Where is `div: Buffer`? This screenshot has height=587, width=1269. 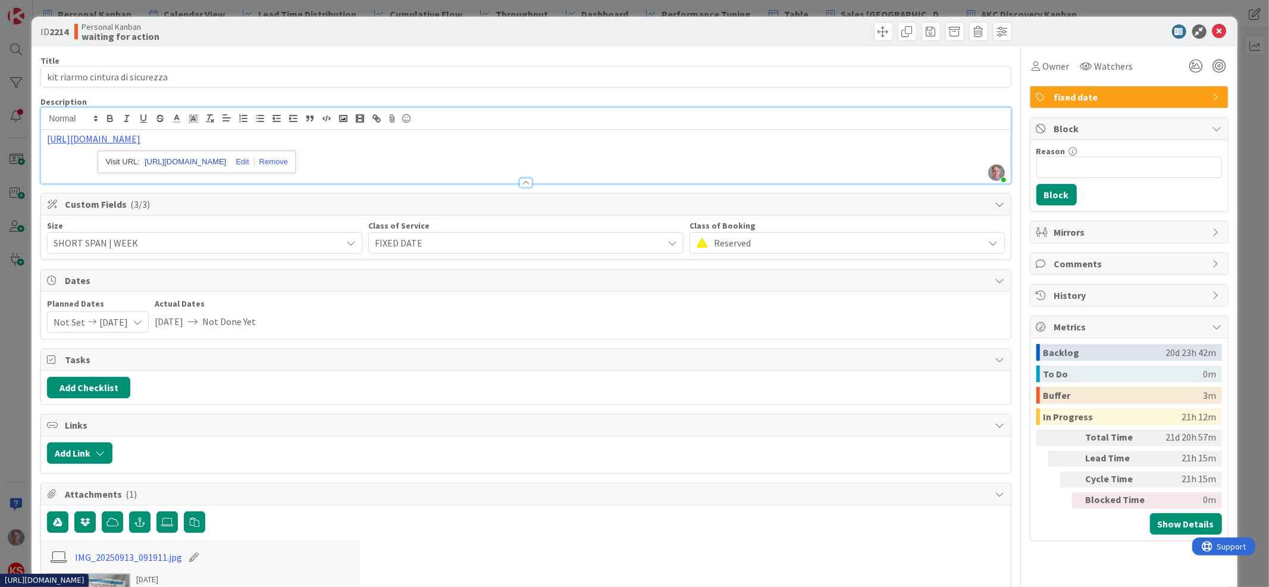 div: Buffer is located at coordinates (1123, 395).